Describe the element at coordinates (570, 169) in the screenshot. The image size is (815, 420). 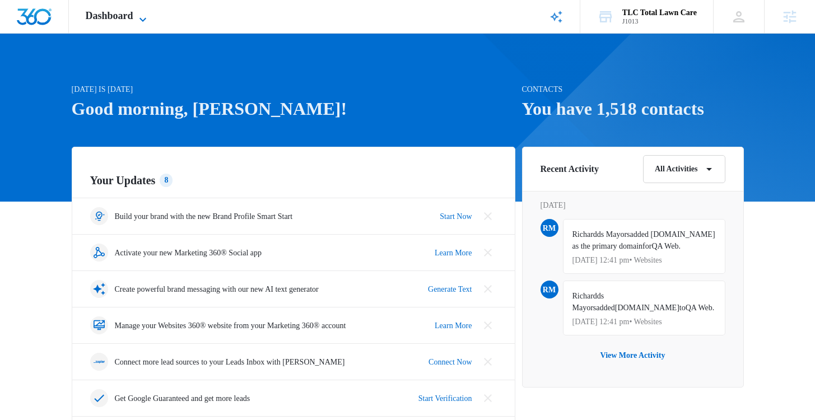
I see `h6: Recent Activity` at that location.